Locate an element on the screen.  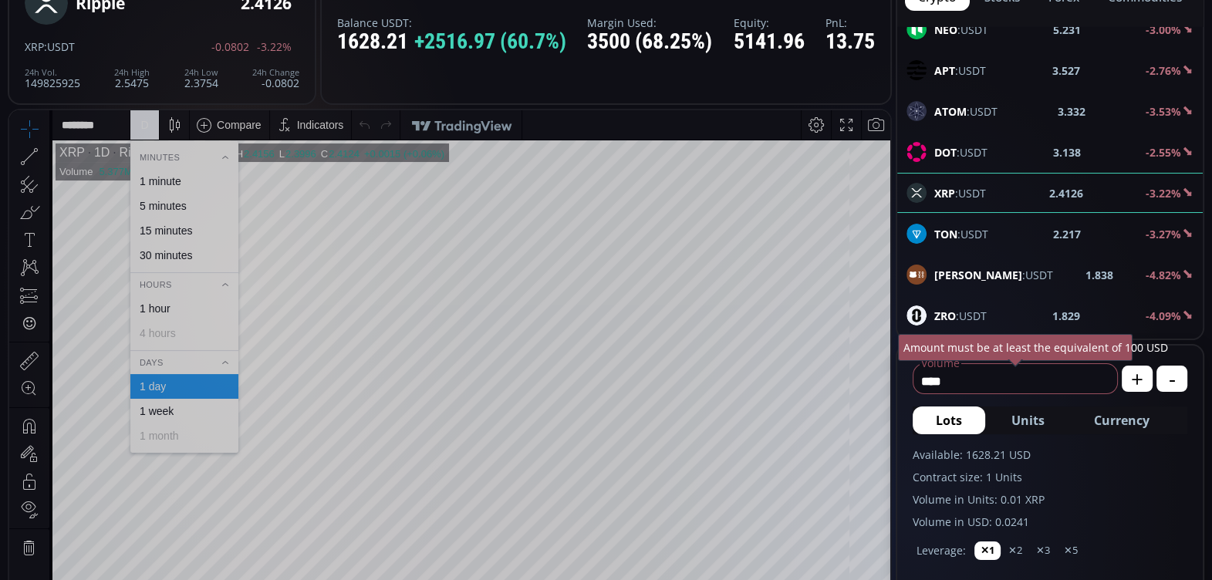
div: 2.4156 is located at coordinates (250, 43).